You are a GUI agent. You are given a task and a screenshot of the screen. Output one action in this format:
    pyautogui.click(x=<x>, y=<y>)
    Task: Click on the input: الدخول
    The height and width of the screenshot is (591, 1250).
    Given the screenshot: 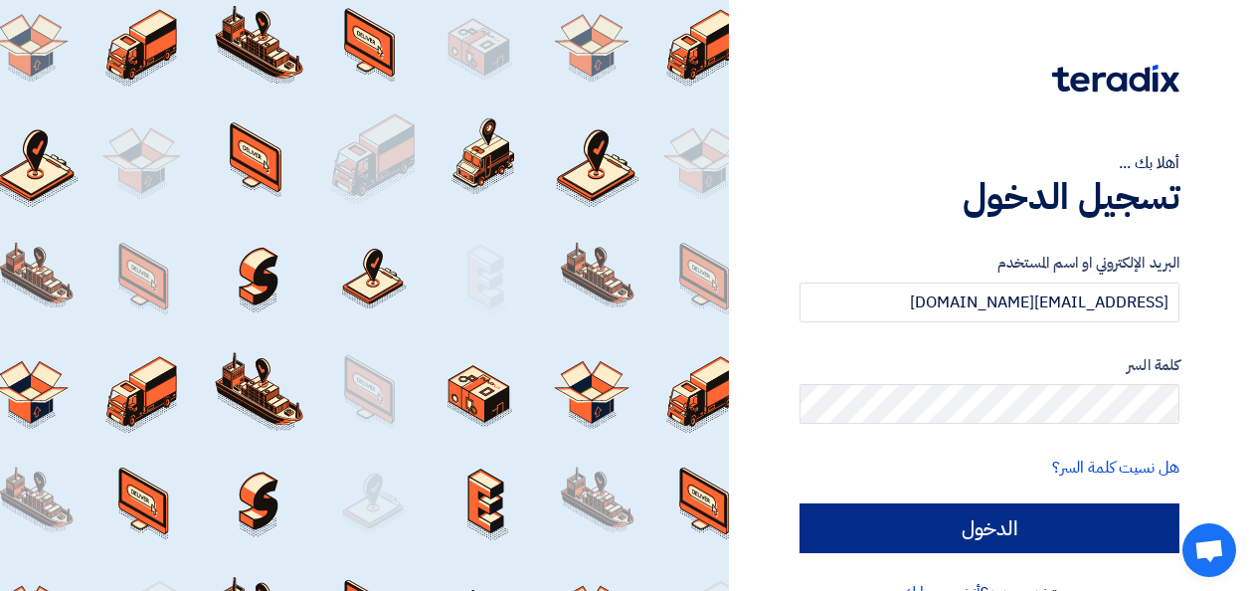 What is the action you would take?
    pyautogui.click(x=990, y=528)
    